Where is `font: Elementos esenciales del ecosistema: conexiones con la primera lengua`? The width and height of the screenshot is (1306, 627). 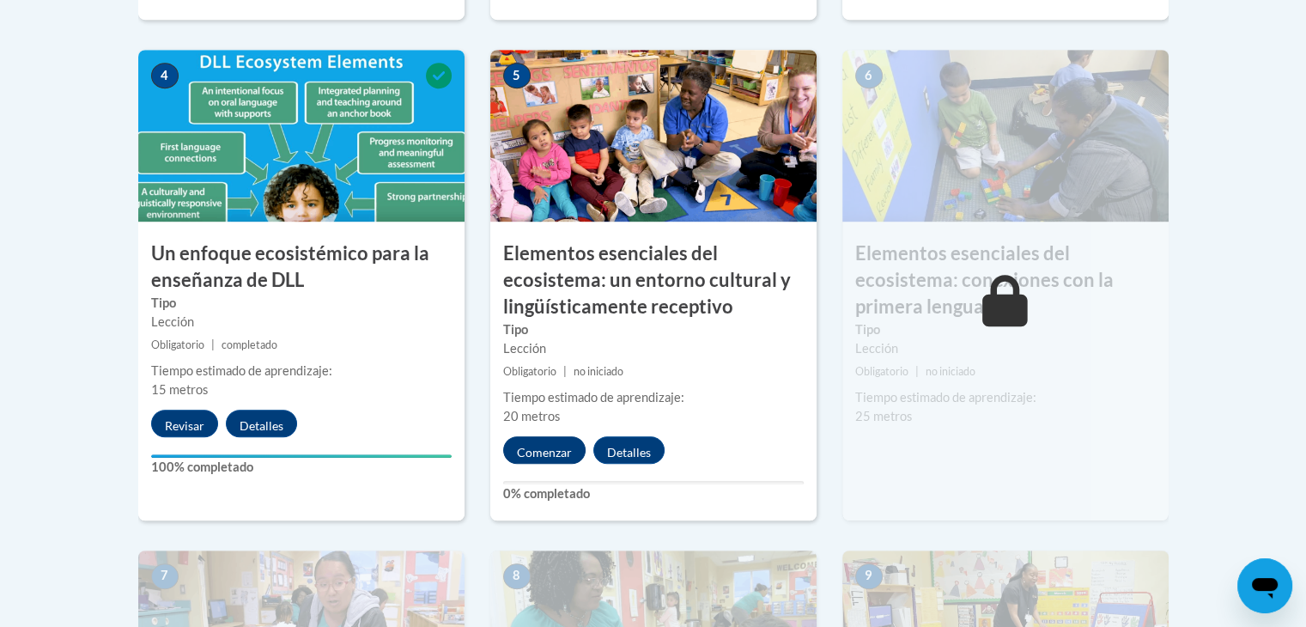
font: Elementos esenciales del ecosistema: conexiones con la primera lengua is located at coordinates (984, 279).